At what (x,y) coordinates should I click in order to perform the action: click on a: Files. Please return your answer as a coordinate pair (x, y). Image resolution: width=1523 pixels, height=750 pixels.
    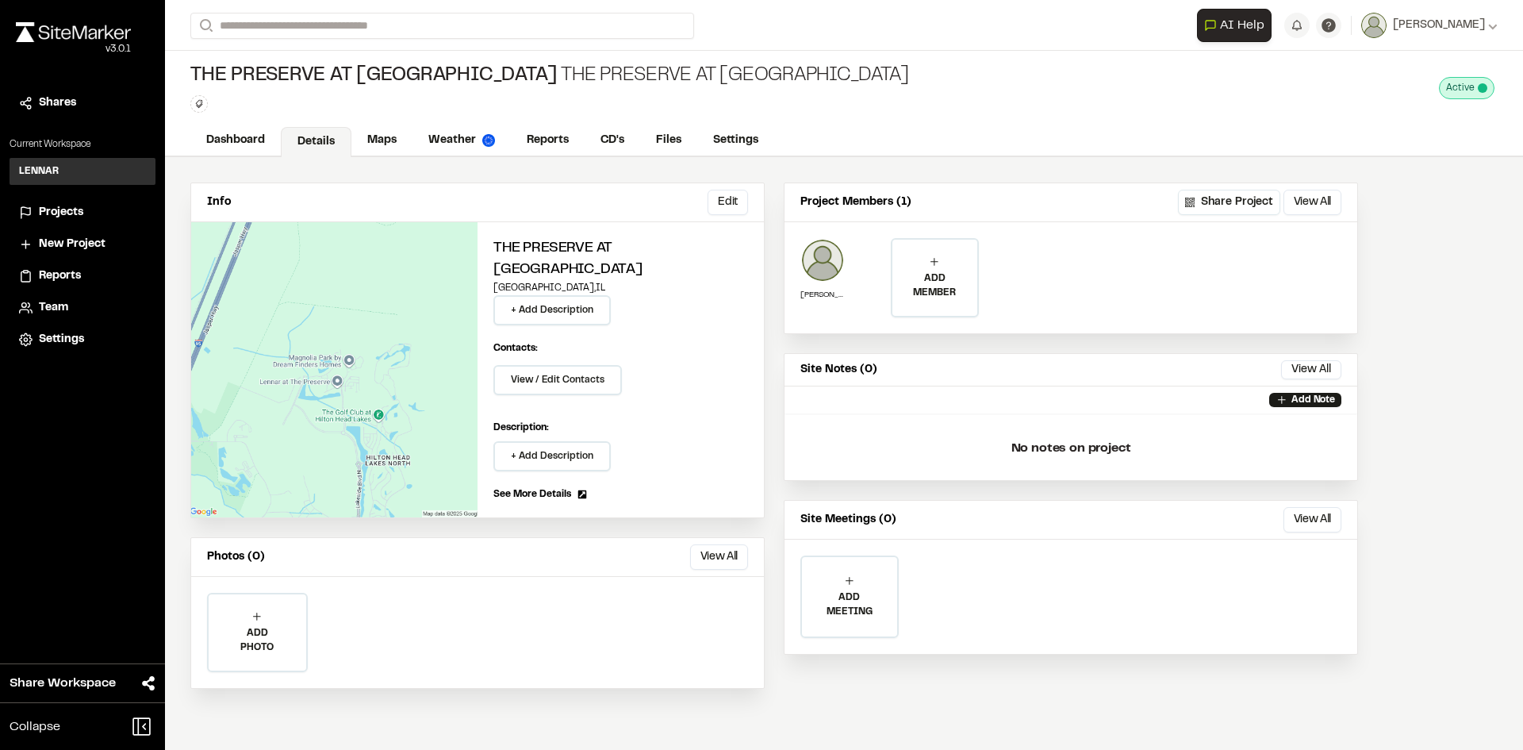
    Looking at the image, I should click on (669, 140).